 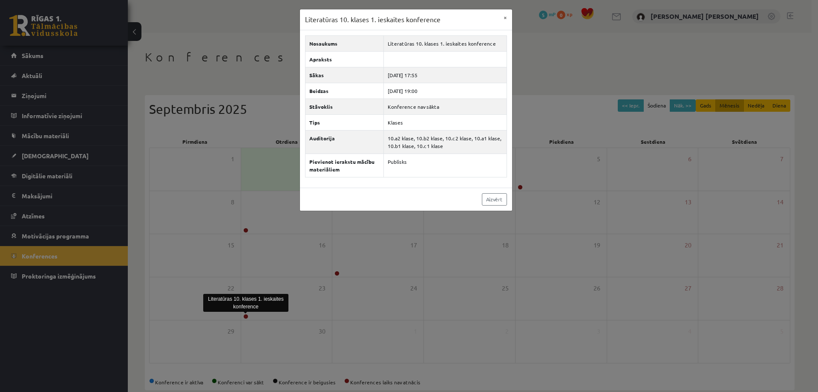 What do you see at coordinates (445, 122) in the screenshot?
I see `td: Klases` at bounding box center [445, 122].